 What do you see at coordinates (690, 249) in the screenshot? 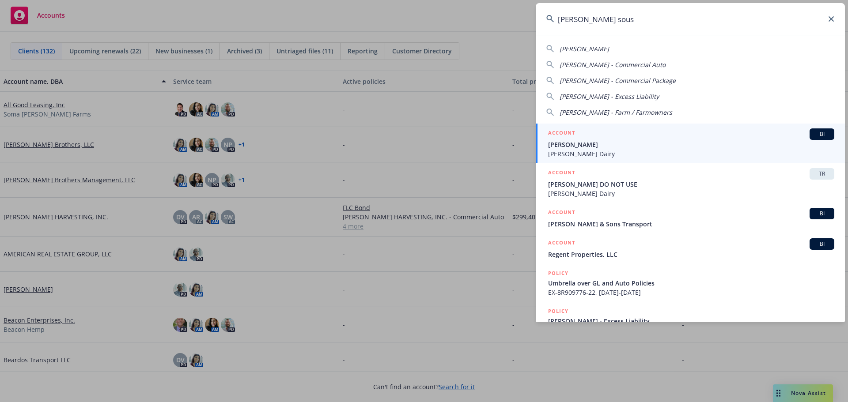
I see `a: ACCOUNTBIRegent Properties, LLC` at bounding box center [690, 249].